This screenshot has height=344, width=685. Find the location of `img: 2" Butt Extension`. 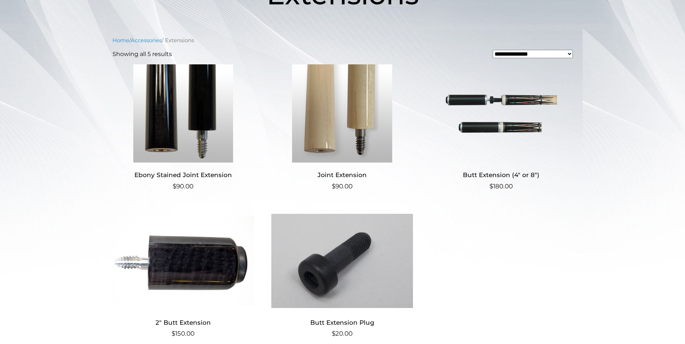

img: 2" Butt Extension is located at coordinates (183, 261).